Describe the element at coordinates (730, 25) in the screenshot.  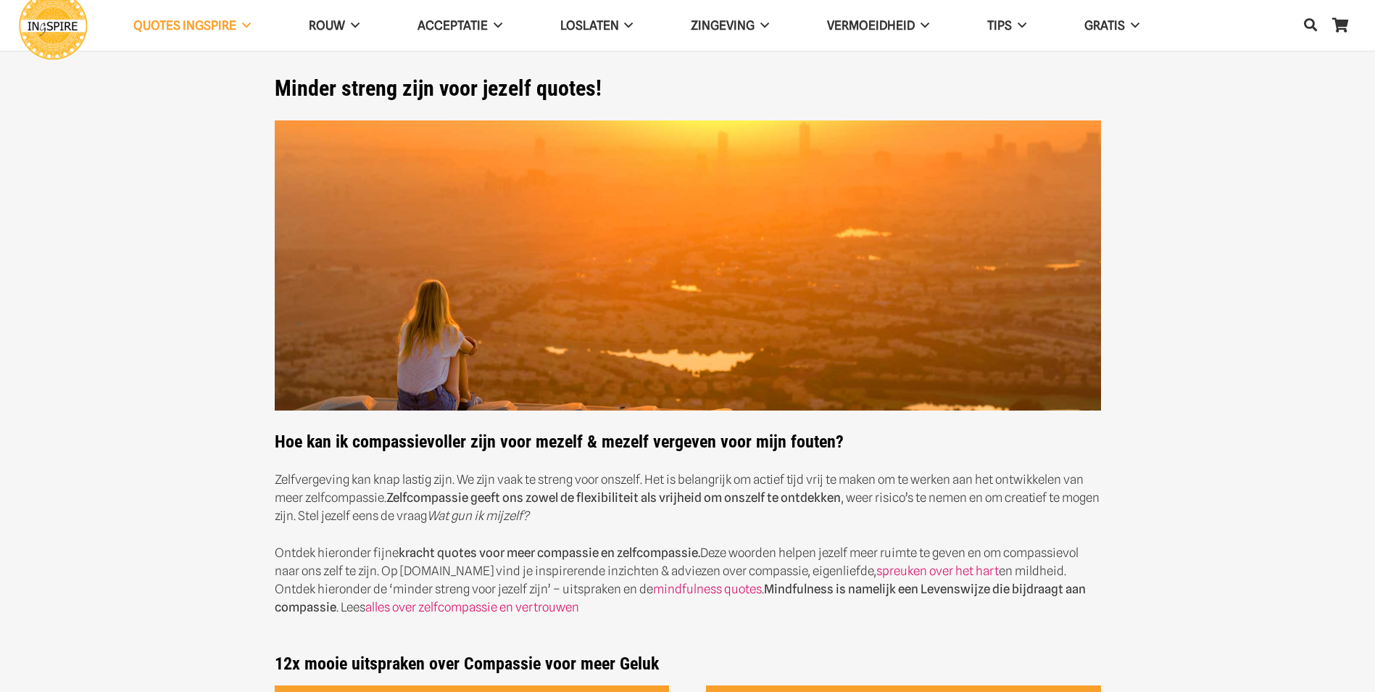
I see `a: Zingeving` at that location.